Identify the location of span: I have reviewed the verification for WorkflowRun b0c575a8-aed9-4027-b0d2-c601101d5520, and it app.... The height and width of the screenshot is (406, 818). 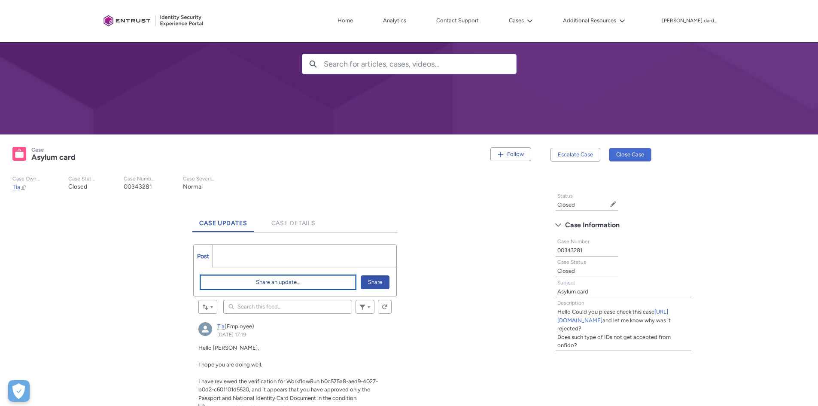
(288, 390).